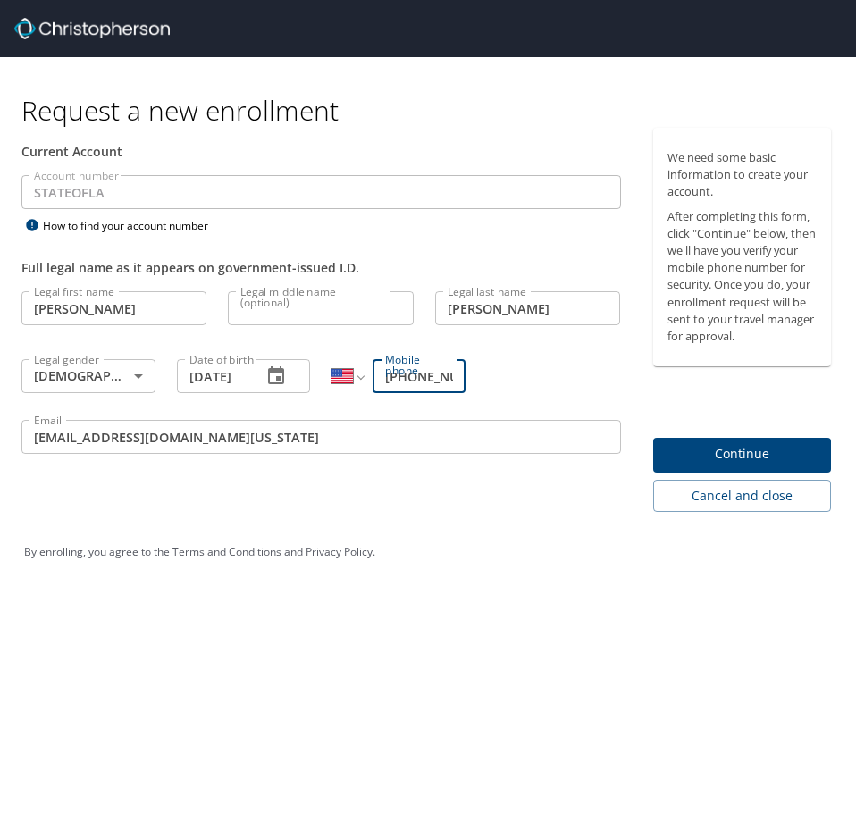  Describe the element at coordinates (742, 454) in the screenshot. I see `span: Continue` at that location.